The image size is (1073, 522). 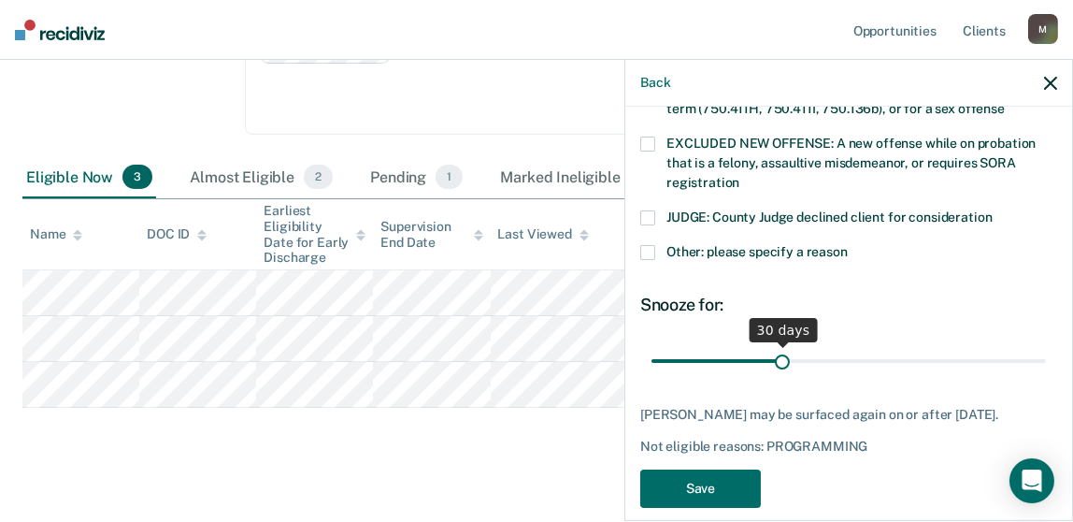 What do you see at coordinates (757, 251) in the screenshot?
I see `span: Other: please specify a reason` at bounding box center [757, 251].